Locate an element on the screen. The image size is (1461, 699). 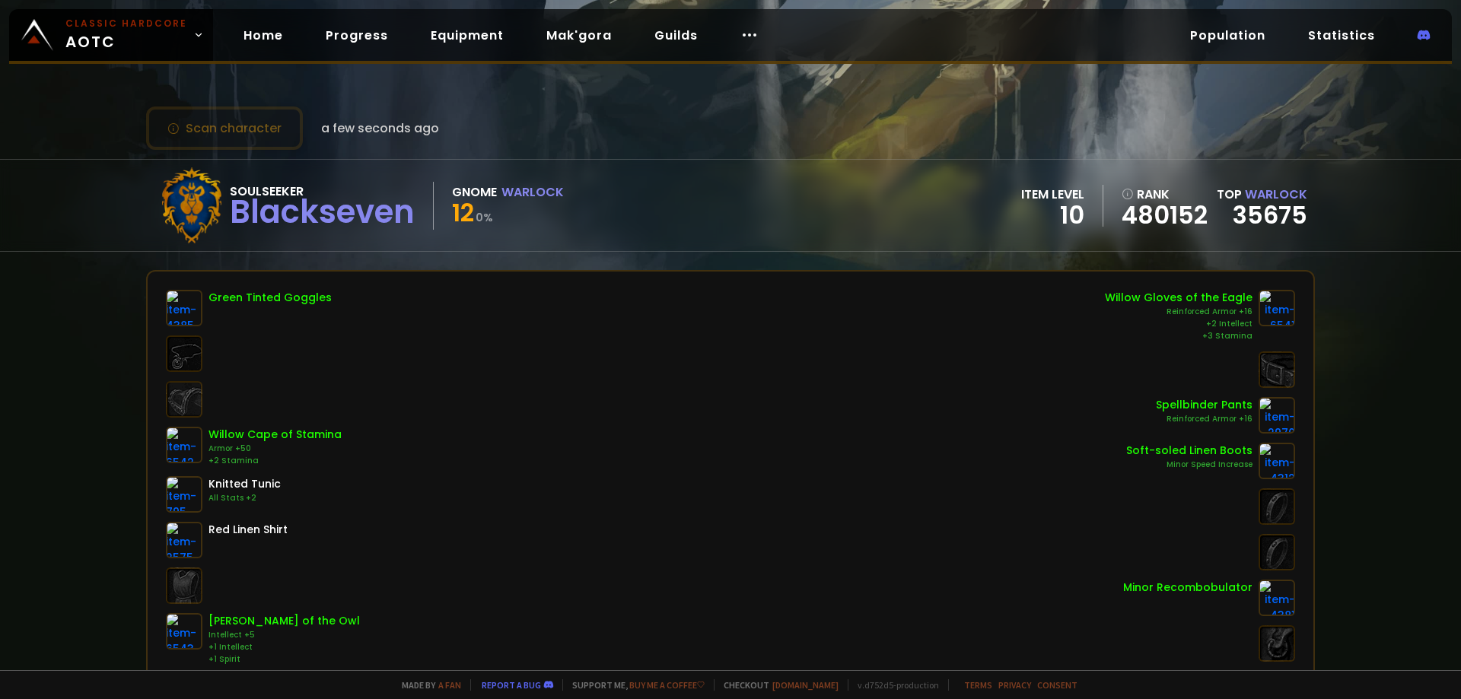
span: 12 is located at coordinates (463, 212).